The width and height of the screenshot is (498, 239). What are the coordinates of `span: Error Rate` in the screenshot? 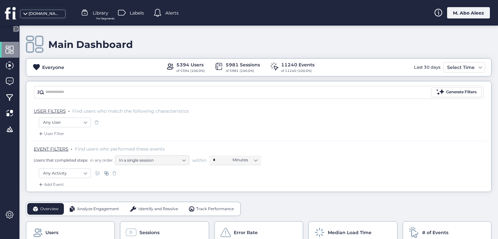 It's located at (246, 233).